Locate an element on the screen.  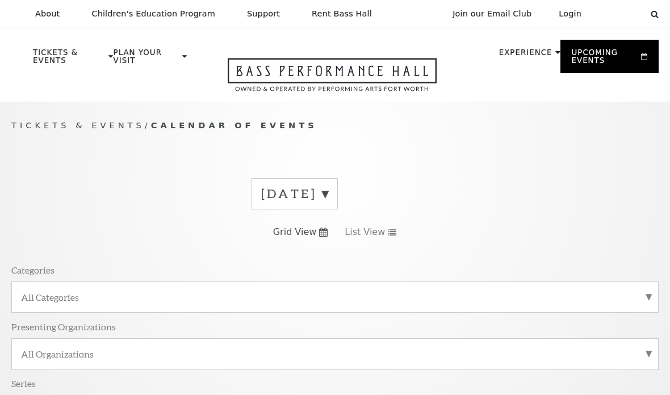
p: Presenting Organizations is located at coordinates (64, 327).